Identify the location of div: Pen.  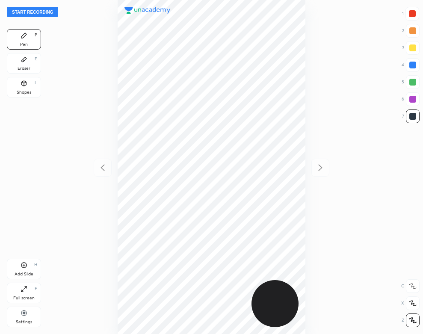
(24, 44).